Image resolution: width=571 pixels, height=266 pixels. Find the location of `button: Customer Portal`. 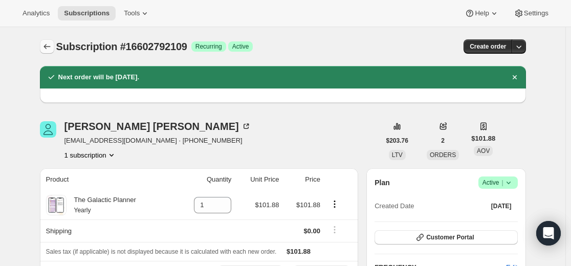

button: Customer Portal is located at coordinates (446, 238).